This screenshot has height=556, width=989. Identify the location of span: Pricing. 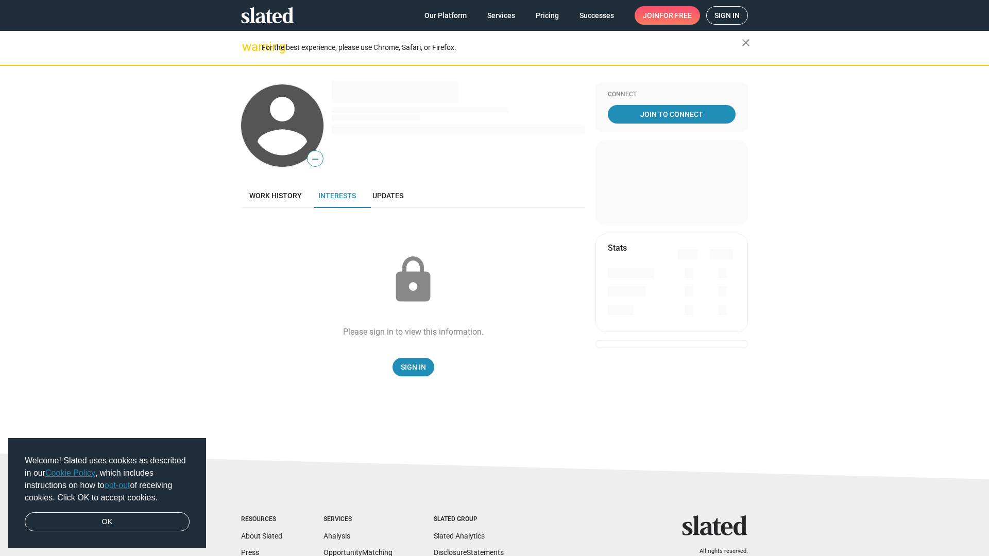
(547, 15).